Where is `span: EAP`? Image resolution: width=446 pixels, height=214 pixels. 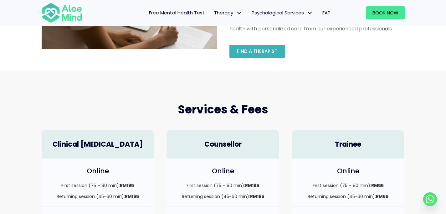 span: EAP is located at coordinates (327, 13).